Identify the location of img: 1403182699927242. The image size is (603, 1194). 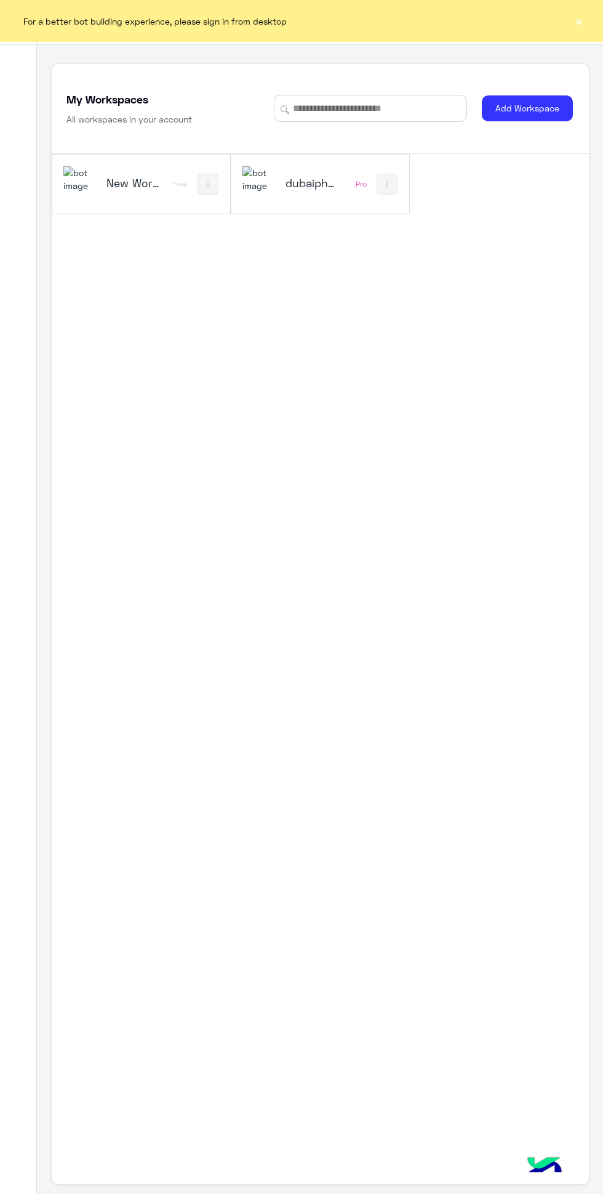
(259, 179).